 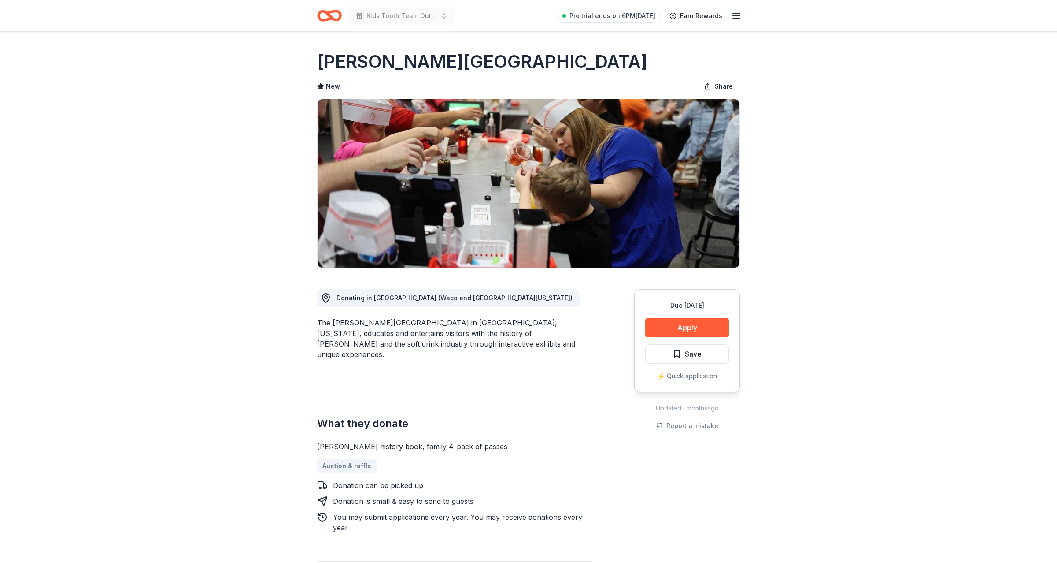 What do you see at coordinates (333, 86) in the screenshot?
I see `span: New` at bounding box center [333, 86].